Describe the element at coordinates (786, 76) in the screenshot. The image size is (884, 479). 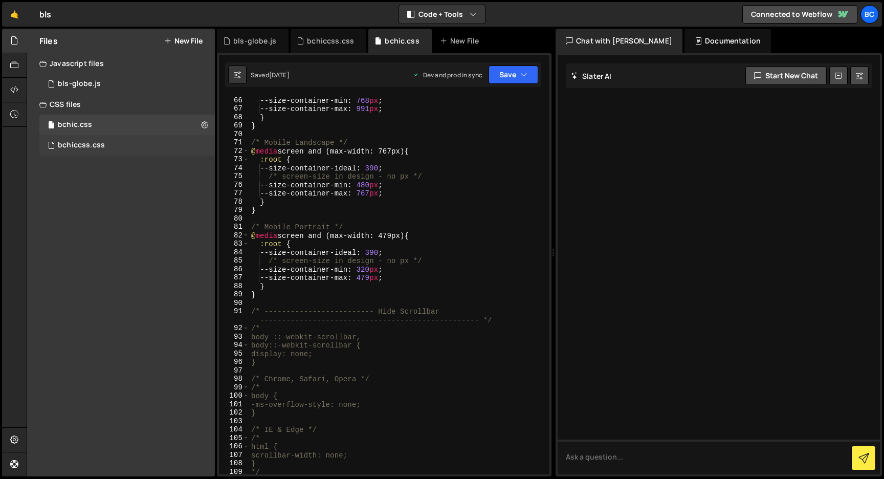
I see `button: Start new chat` at that location.